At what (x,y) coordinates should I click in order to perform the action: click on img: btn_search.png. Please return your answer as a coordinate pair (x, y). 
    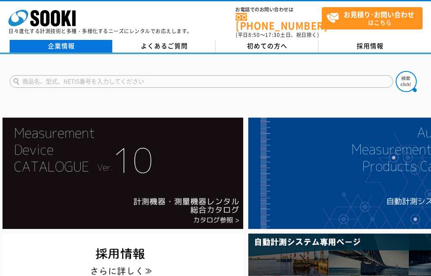
    Looking at the image, I should click on (406, 82).